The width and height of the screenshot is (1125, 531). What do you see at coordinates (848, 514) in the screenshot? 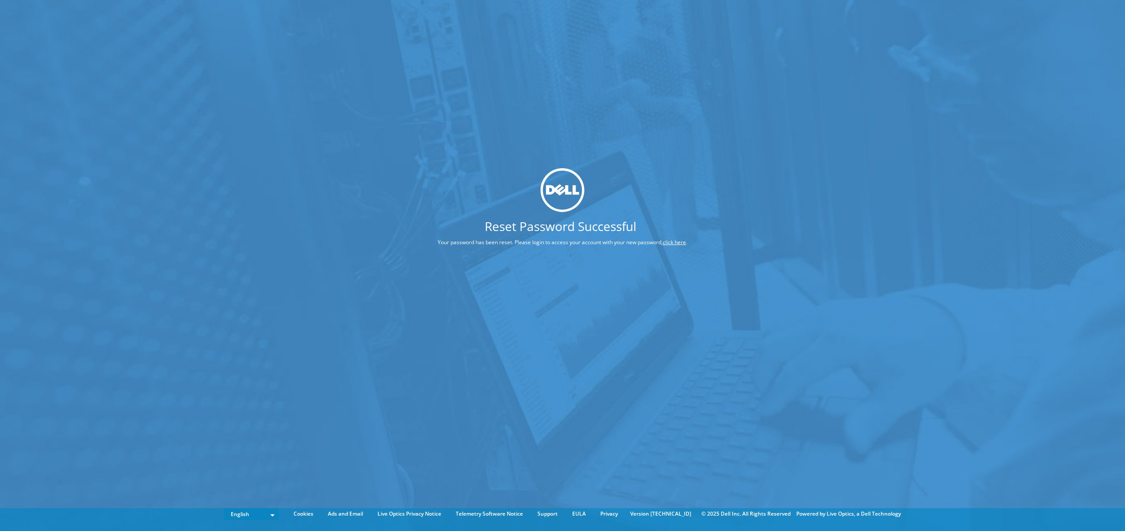
I see `li: Powered by Live Optics, a Dell Technology` at bounding box center [848, 514].